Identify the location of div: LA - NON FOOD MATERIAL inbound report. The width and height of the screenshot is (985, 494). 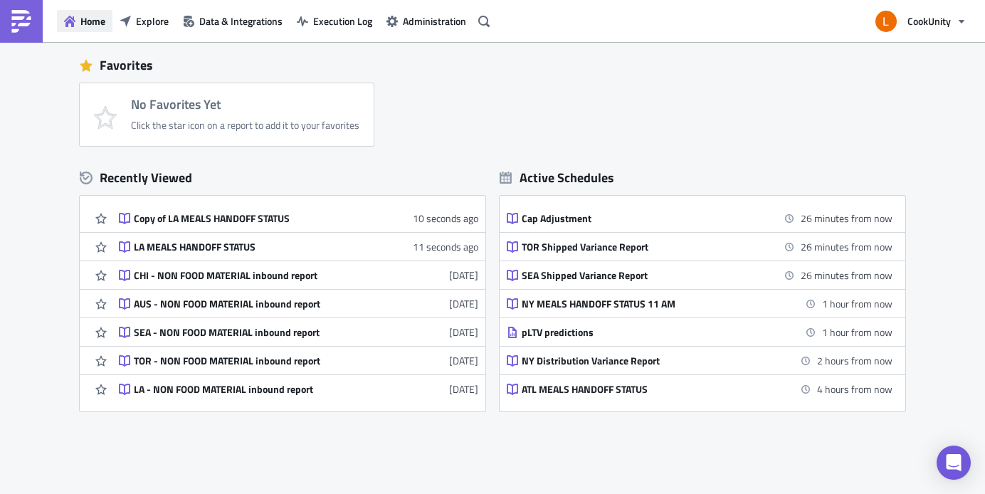
(258, 389).